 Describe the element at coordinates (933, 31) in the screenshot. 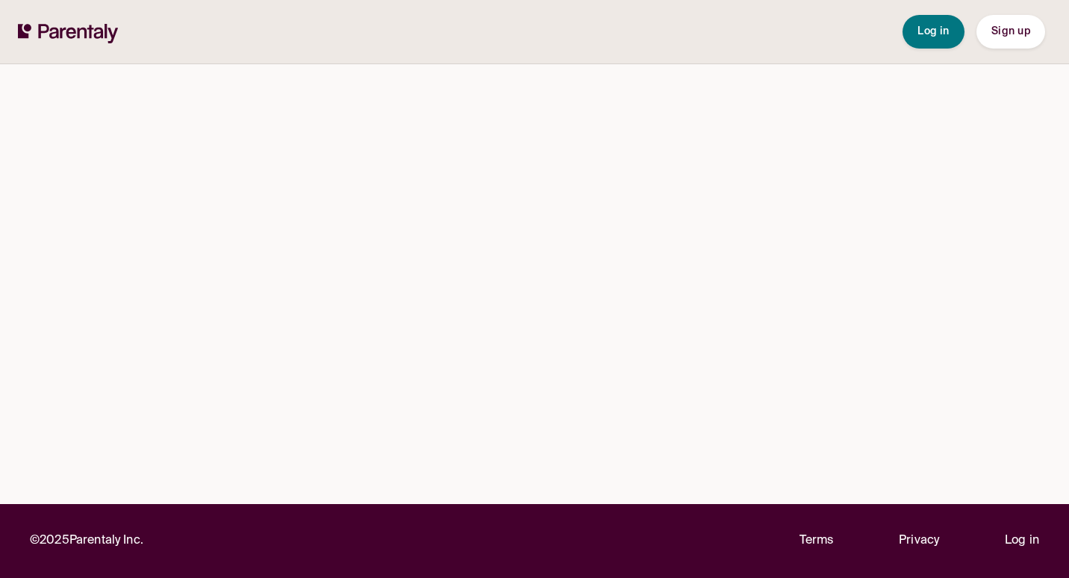

I see `span: Log in` at that location.